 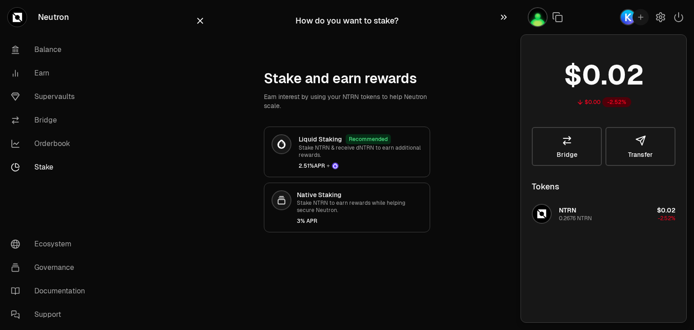 What do you see at coordinates (542, 214) in the screenshot?
I see `img: NTRN Logo` at bounding box center [542, 214].